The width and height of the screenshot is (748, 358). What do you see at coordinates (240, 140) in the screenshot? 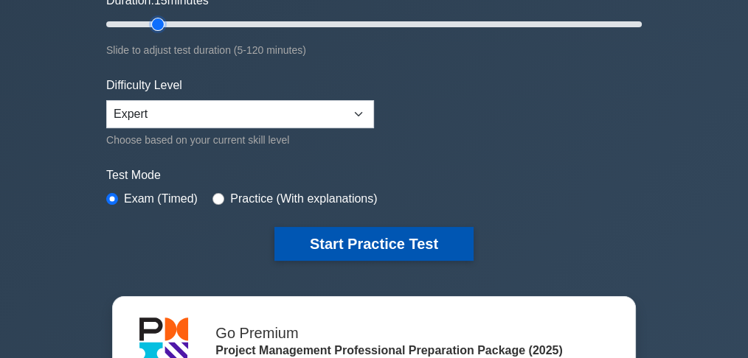
I see `div: Choose based on your current skill level` at bounding box center [240, 140].